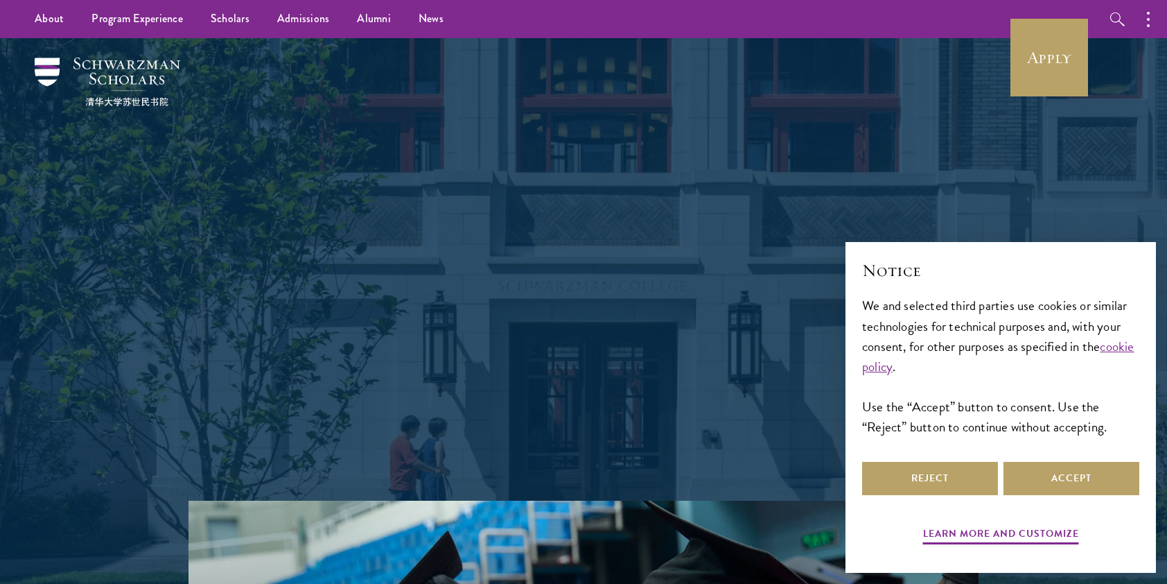 The width and height of the screenshot is (1167, 584). Describe the element at coordinates (930, 478) in the screenshot. I see `button: Reject` at that location.